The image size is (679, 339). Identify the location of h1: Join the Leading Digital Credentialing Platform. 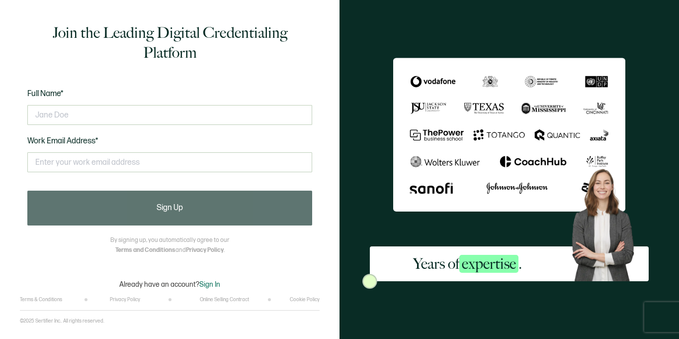
(170, 43).